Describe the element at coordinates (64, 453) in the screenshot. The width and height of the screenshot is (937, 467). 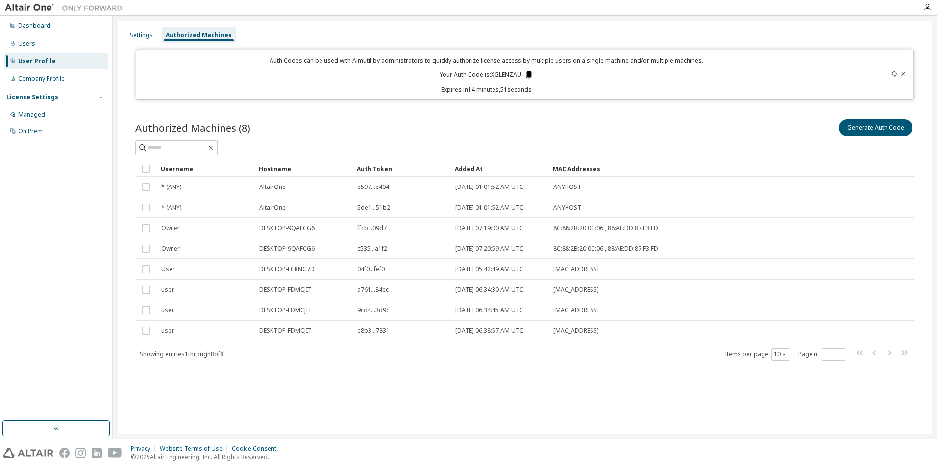
I see `img: facebook.svg` at that location.